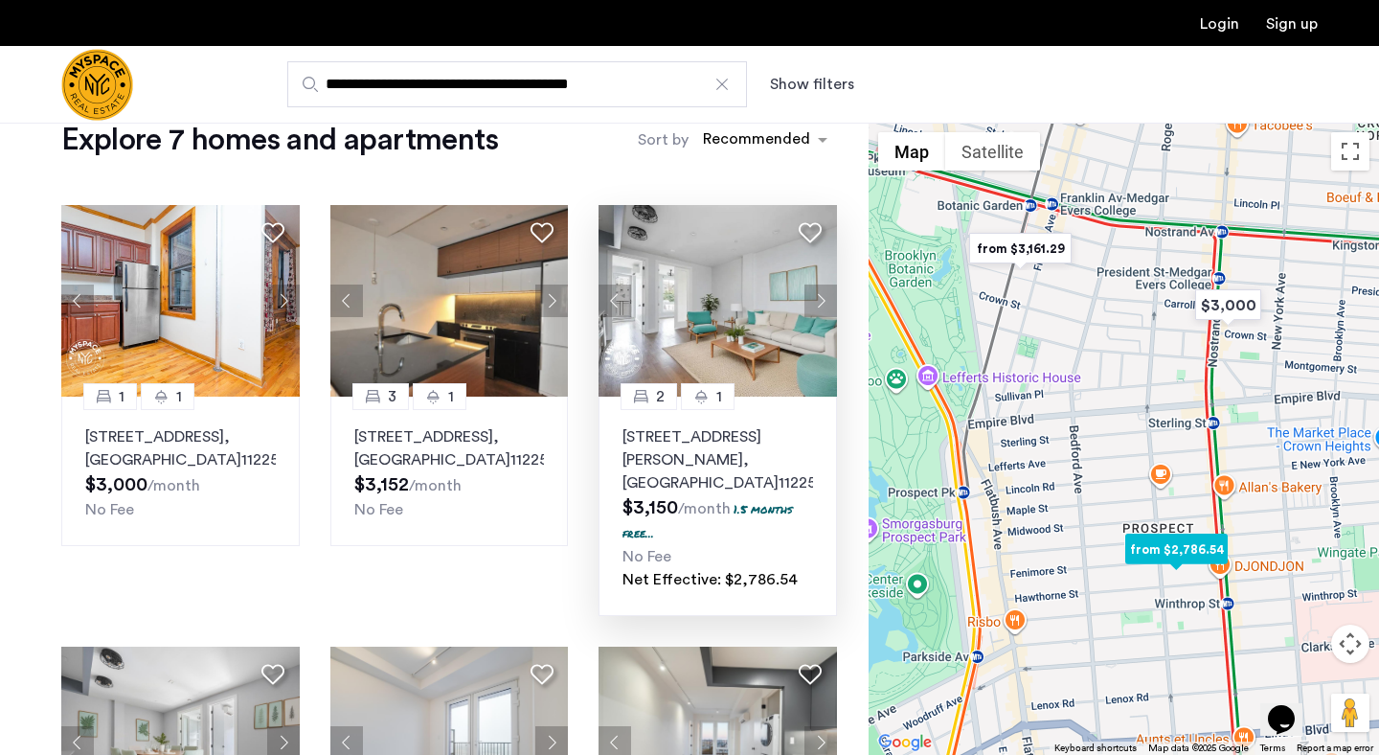 The image size is (1379, 755). I want to click on div: $3,000, so click(1228, 305).